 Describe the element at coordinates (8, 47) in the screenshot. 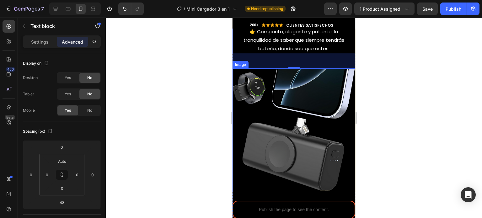

I see `div: Image` at that location.